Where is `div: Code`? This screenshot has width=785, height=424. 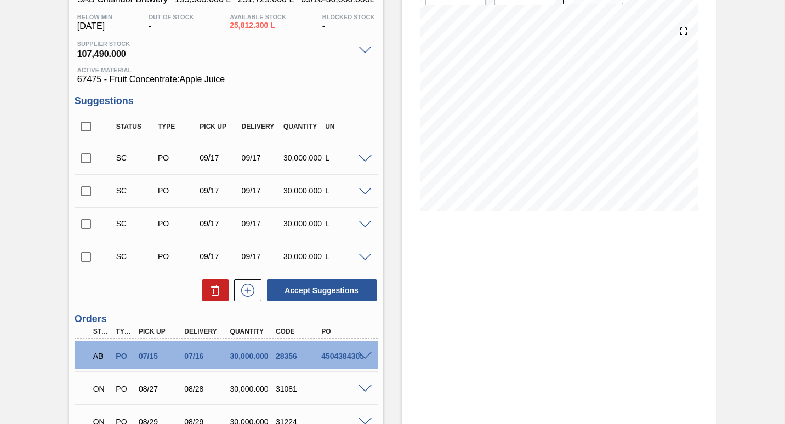 div: Code is located at coordinates (298, 332).